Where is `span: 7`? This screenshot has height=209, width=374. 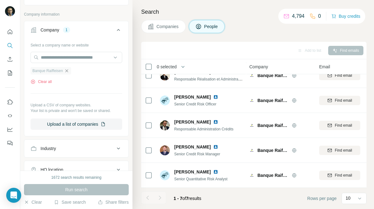 span: 7 is located at coordinates (187, 198).